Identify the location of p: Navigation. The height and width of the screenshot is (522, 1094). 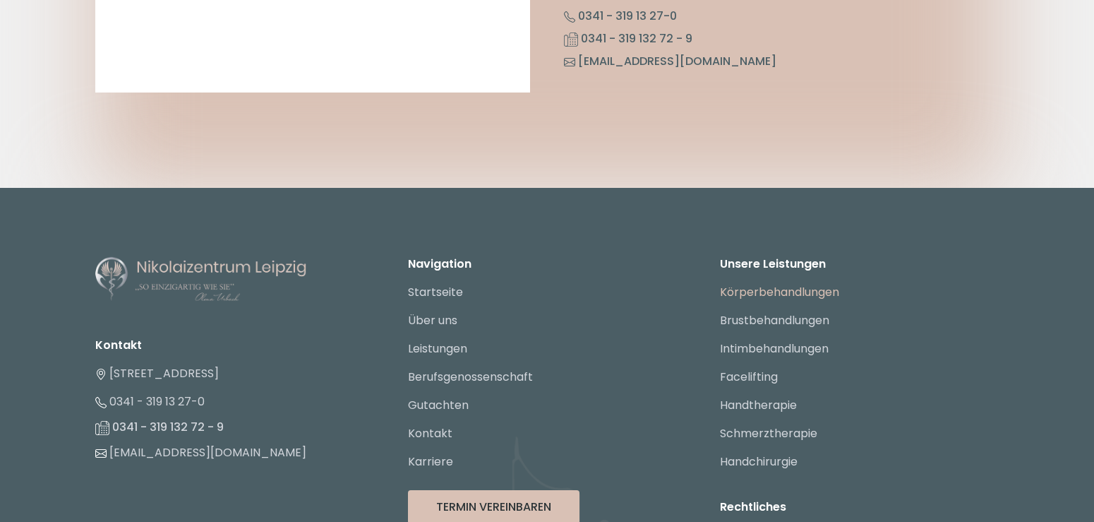
(547, 264).